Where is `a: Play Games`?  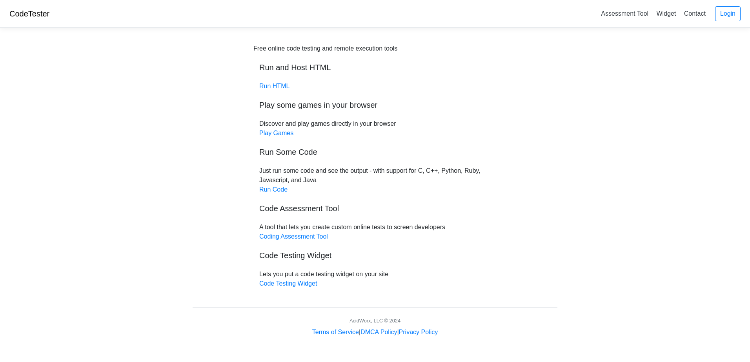 a: Play Games is located at coordinates (276, 133).